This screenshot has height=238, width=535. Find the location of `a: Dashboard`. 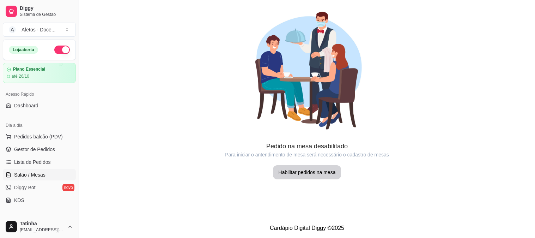

a: Dashboard is located at coordinates (39, 105).